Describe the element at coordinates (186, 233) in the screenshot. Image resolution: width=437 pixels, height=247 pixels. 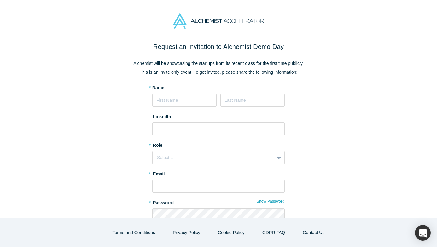
I see `button: Privacy Policy` at that location.